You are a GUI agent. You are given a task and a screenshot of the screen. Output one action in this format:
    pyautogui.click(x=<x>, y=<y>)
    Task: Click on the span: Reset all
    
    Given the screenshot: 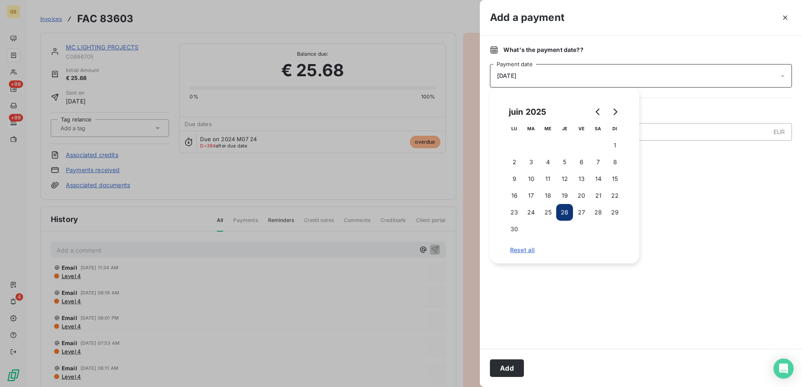 What is the action you would take?
    pyautogui.click(x=564, y=250)
    